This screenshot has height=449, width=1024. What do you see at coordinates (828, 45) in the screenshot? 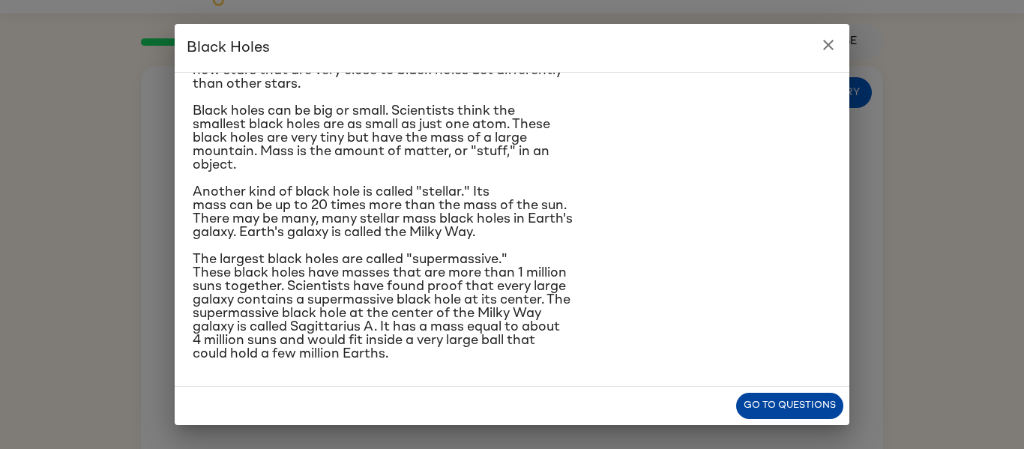
I see `button: close` at bounding box center [828, 45].